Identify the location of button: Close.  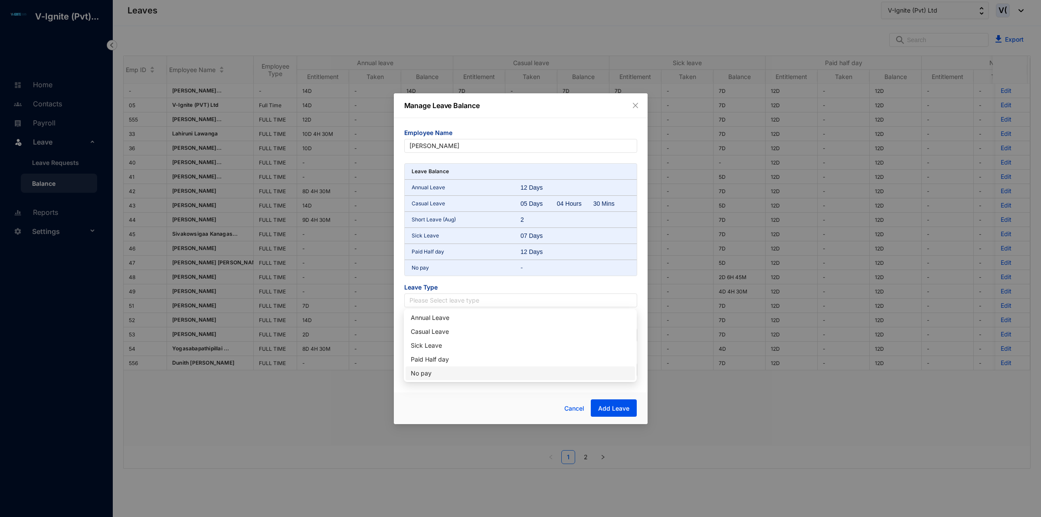
(636, 105).